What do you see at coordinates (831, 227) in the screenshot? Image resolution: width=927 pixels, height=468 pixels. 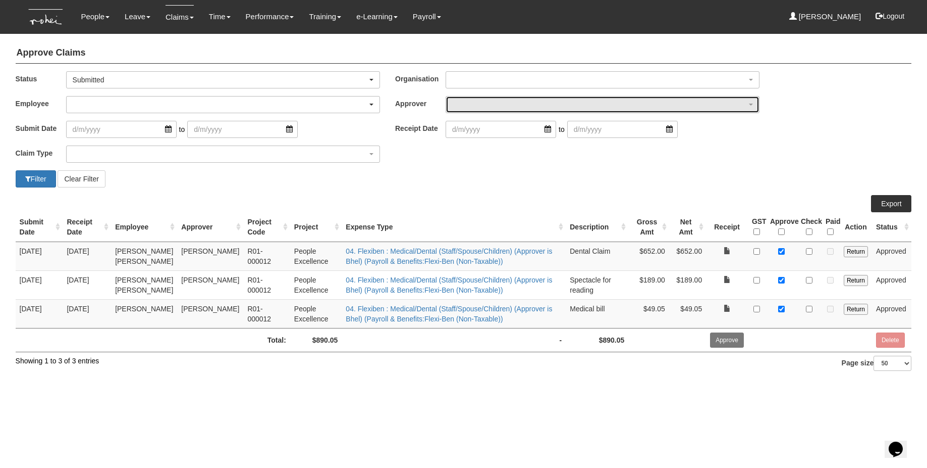 I see `th: Paid` at bounding box center [831, 227].